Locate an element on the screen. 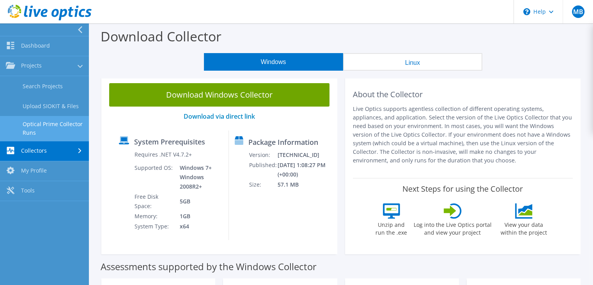 Image resolution: width=593 pixels, height=285 pixels. td: Free Disk Space: is located at coordinates (154, 201).